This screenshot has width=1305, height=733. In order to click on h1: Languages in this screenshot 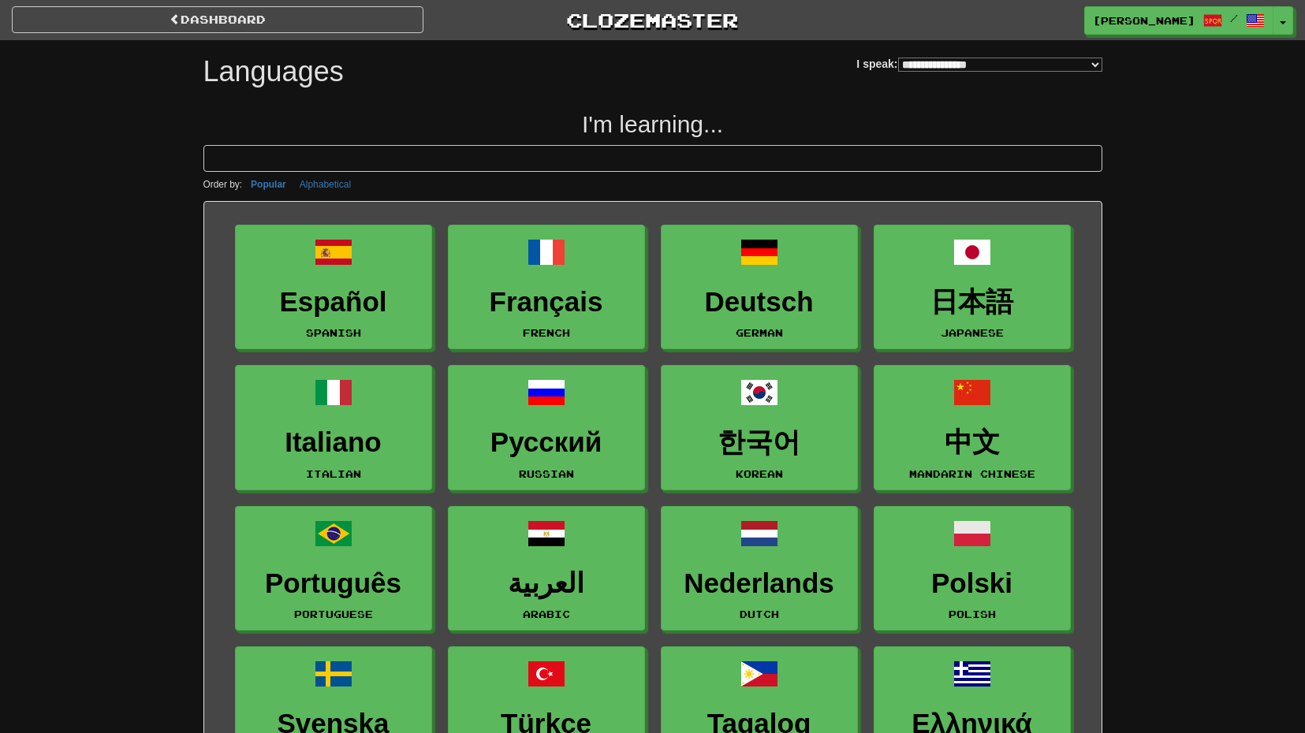, I will do `click(274, 72)`.